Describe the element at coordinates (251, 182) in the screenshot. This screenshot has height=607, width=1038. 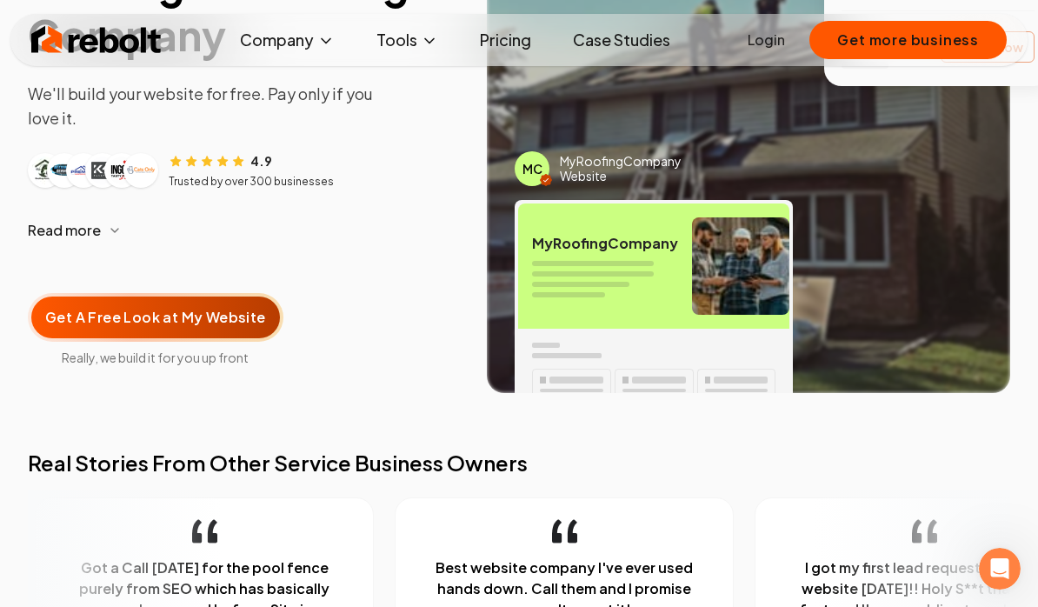
I see `p: Trusted by over 300 businesses` at that location.